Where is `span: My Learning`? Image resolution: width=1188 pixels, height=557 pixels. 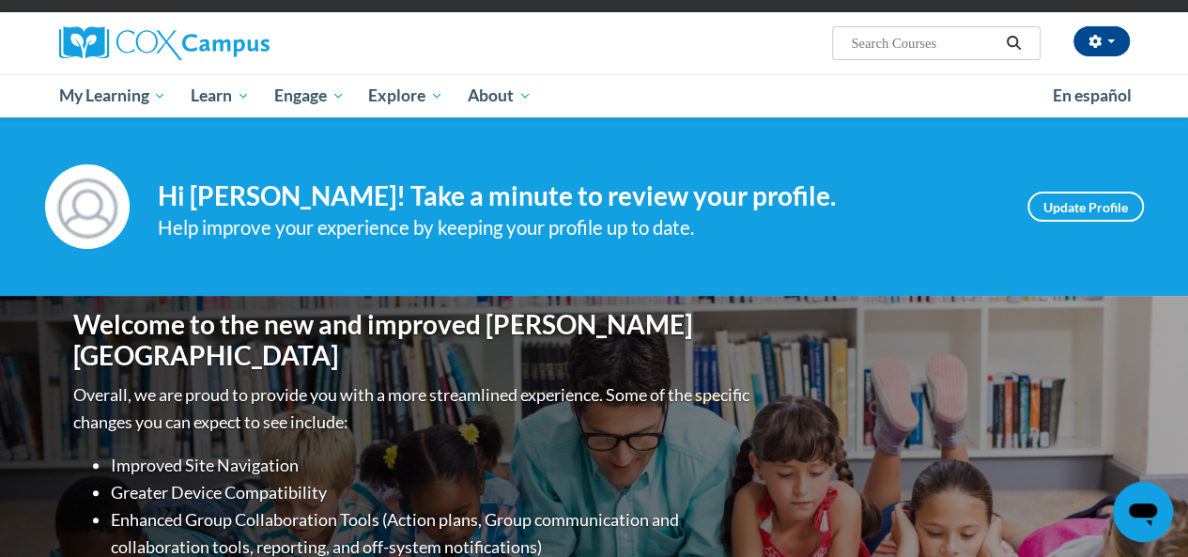
span: My Learning is located at coordinates (112, 96).